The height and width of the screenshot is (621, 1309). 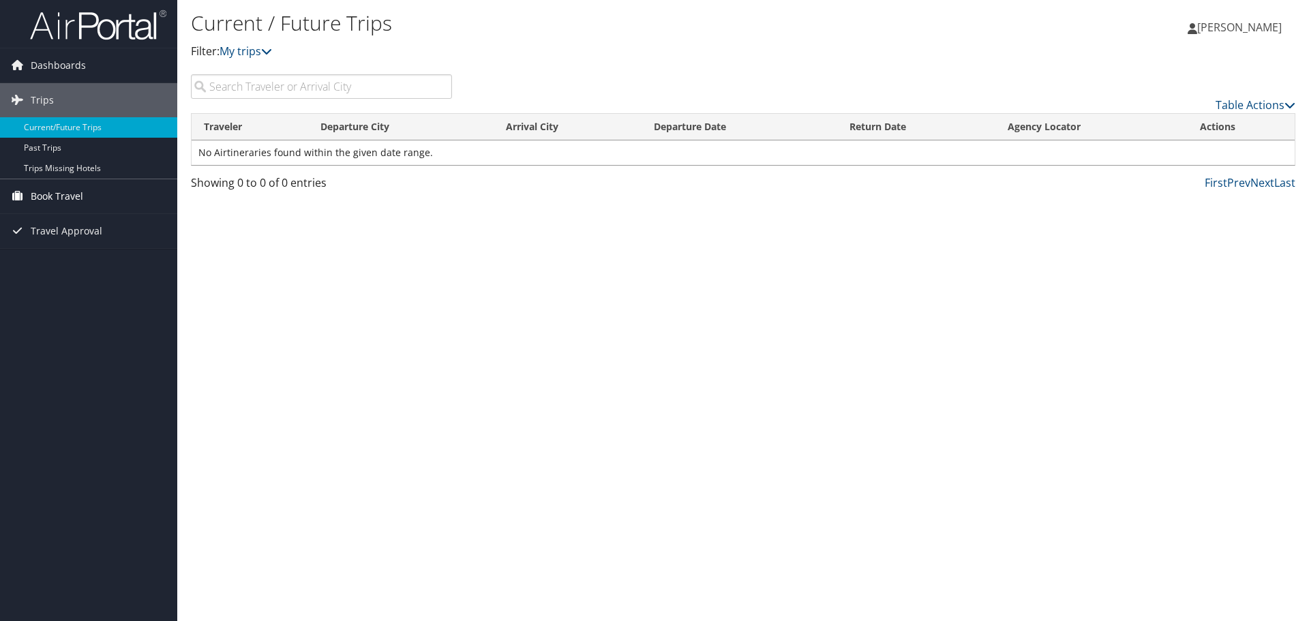 I want to click on span: Book Travel, so click(x=57, y=196).